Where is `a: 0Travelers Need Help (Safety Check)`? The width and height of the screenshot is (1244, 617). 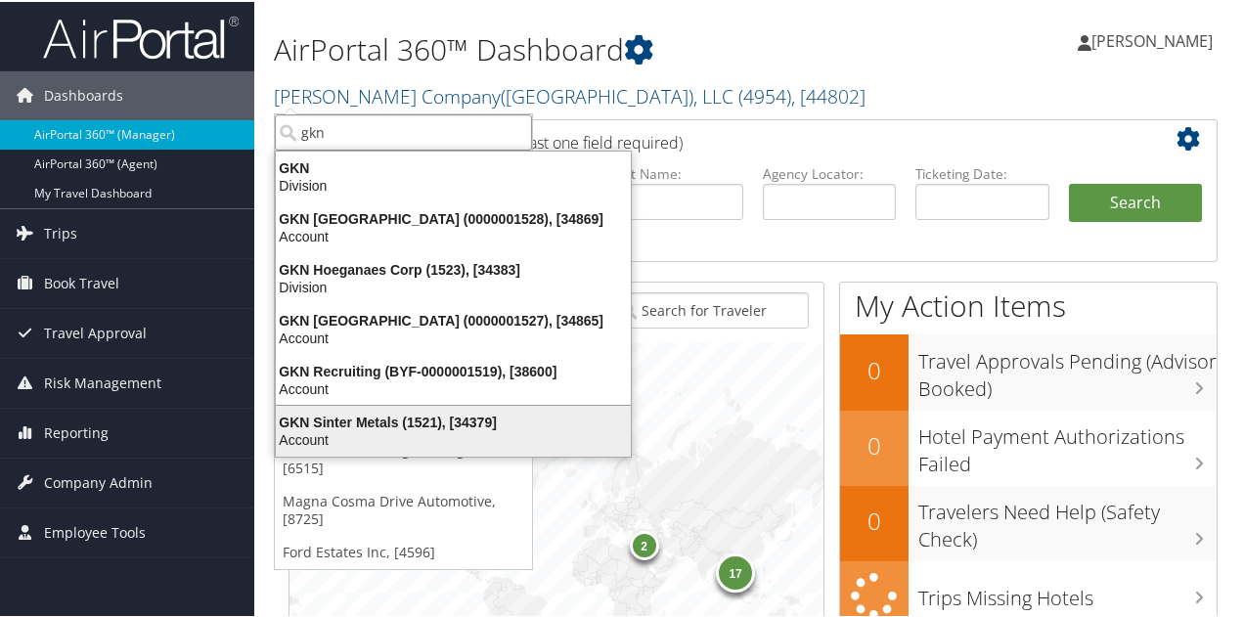
a: 0Travelers Need Help (Safety Check) is located at coordinates (1028, 521).